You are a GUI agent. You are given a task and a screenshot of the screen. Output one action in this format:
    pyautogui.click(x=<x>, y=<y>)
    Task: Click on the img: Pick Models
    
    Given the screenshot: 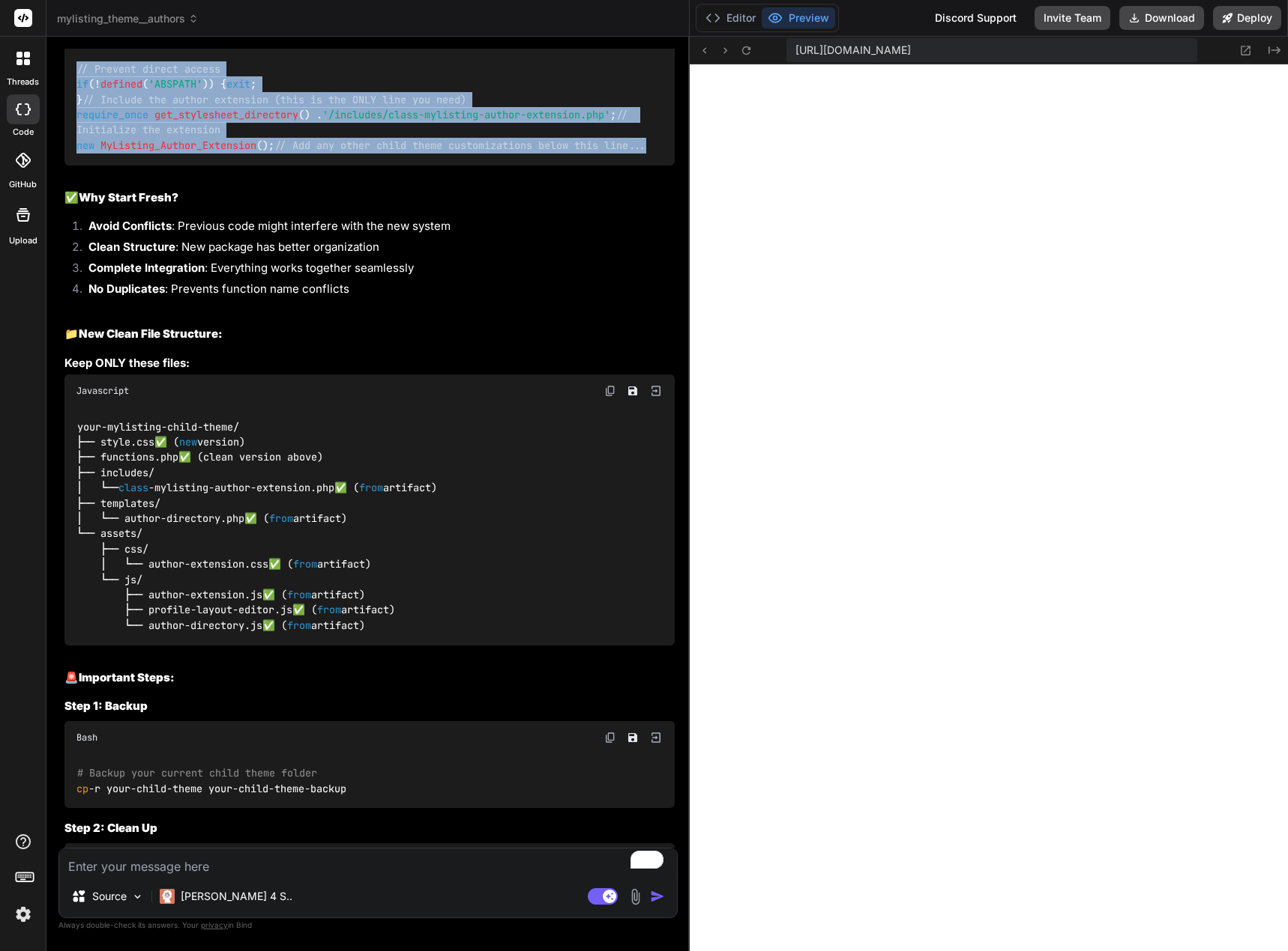 What is the action you would take?
    pyautogui.click(x=138, y=896)
    